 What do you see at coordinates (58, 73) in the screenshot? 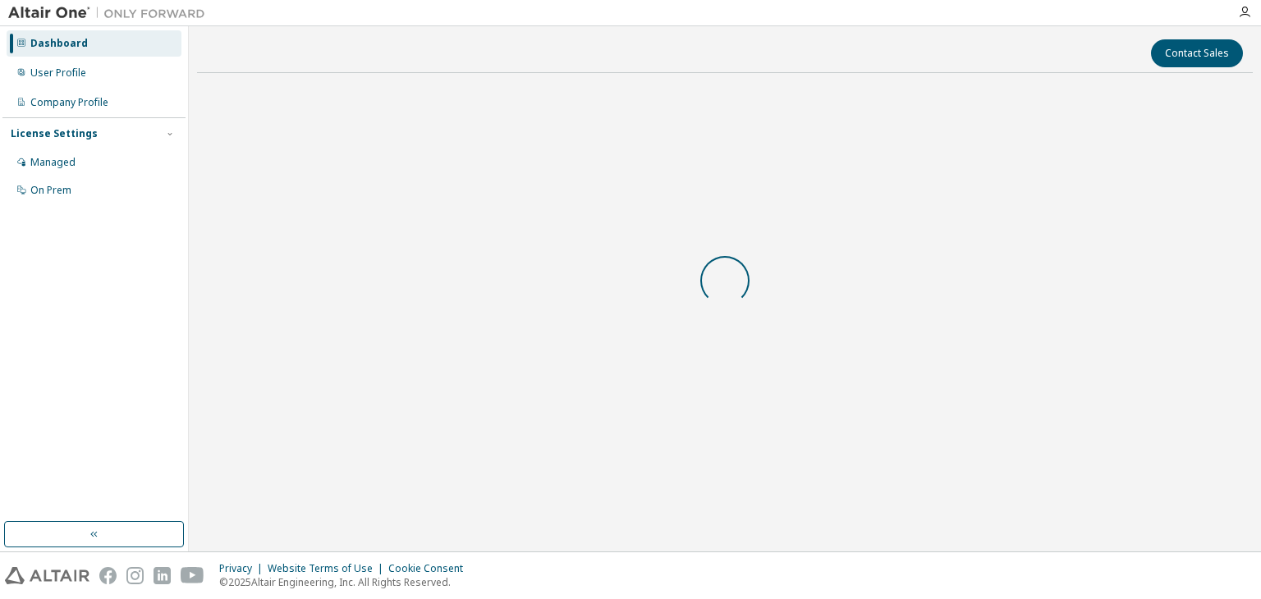
I see `div: User Profile` at bounding box center [58, 73].